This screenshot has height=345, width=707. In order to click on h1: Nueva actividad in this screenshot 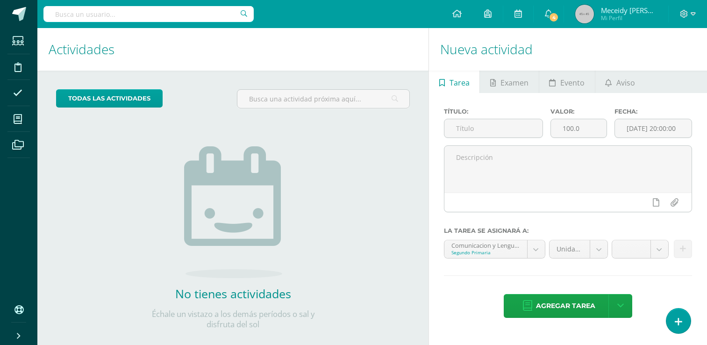, I will do `click(567, 49)`.